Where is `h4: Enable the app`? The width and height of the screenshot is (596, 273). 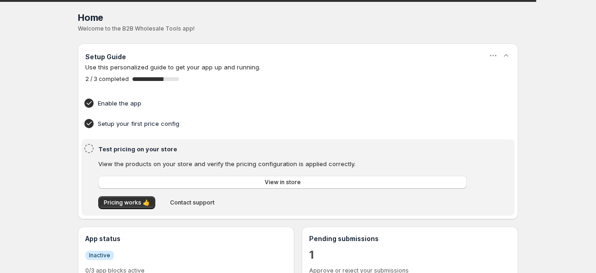
h4: Enable the app is located at coordinates (284, 103).